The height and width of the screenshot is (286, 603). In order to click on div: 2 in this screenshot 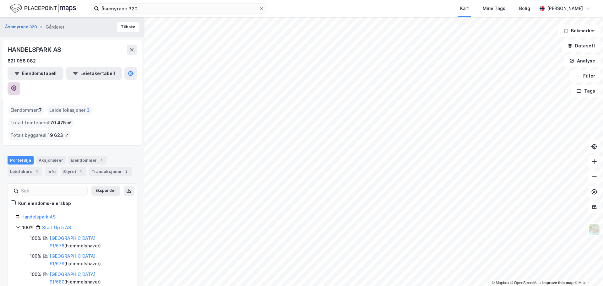, I will do `click(126, 171)`.